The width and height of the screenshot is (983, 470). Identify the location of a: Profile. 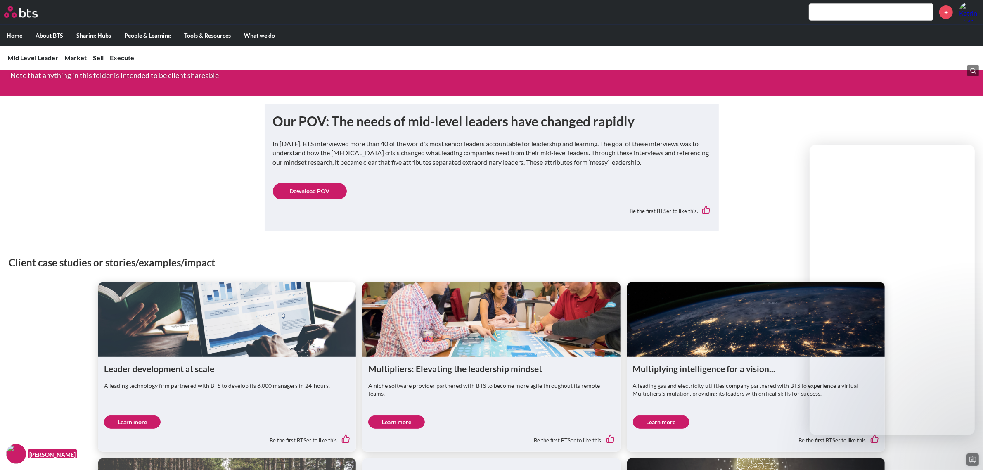
(969, 12).